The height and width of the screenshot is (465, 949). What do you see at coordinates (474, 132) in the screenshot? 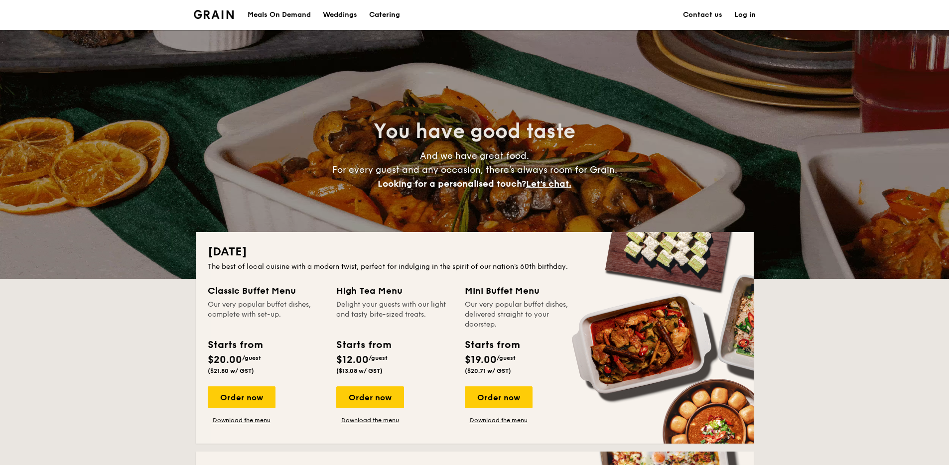
I see `span: You have good taste` at bounding box center [474, 132].